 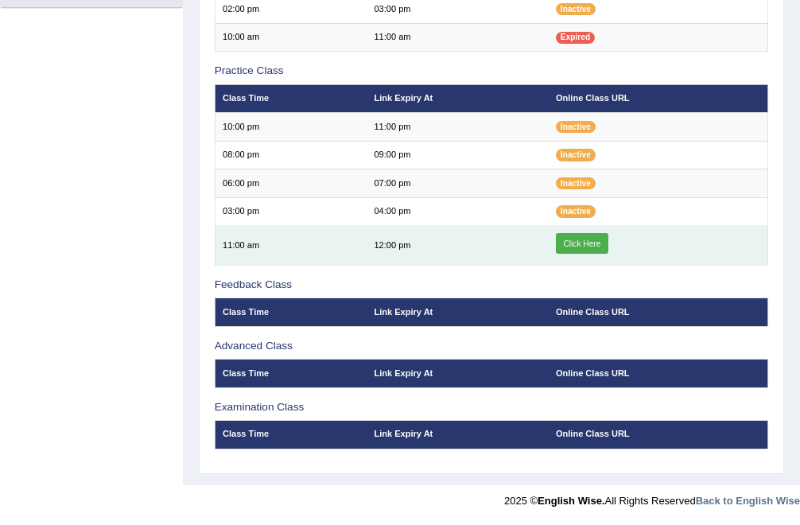 What do you see at coordinates (652, 497) in the screenshot?
I see `div: 2025 © All Rights Reserved` at bounding box center [652, 497].